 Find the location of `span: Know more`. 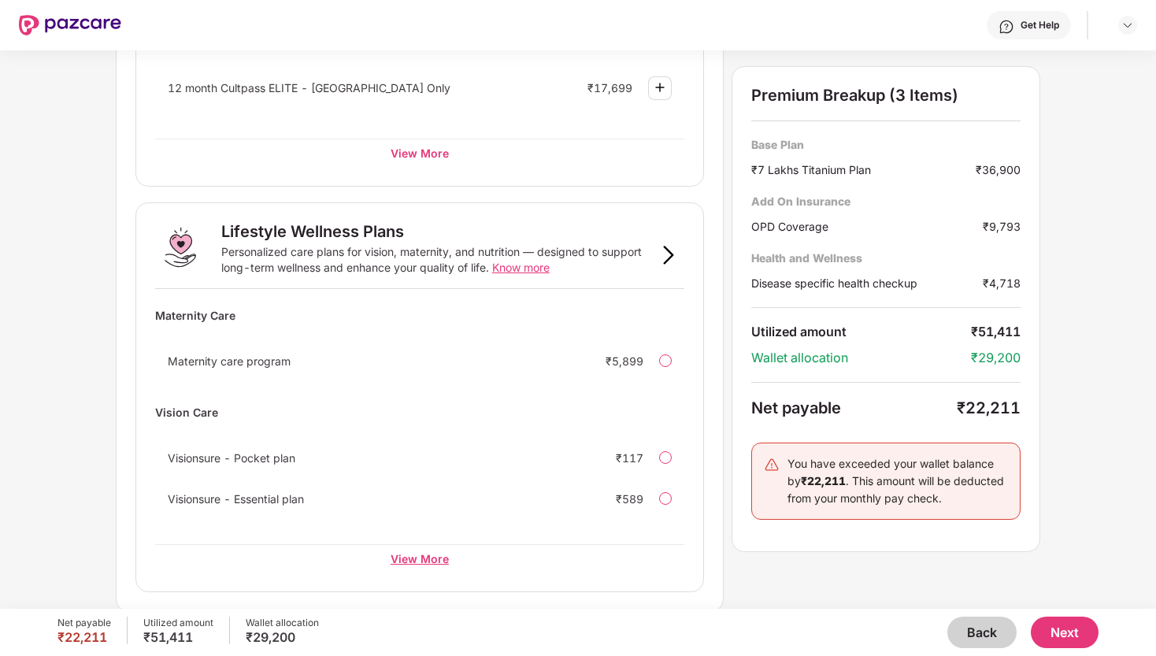

span: Know more is located at coordinates (520, 267).